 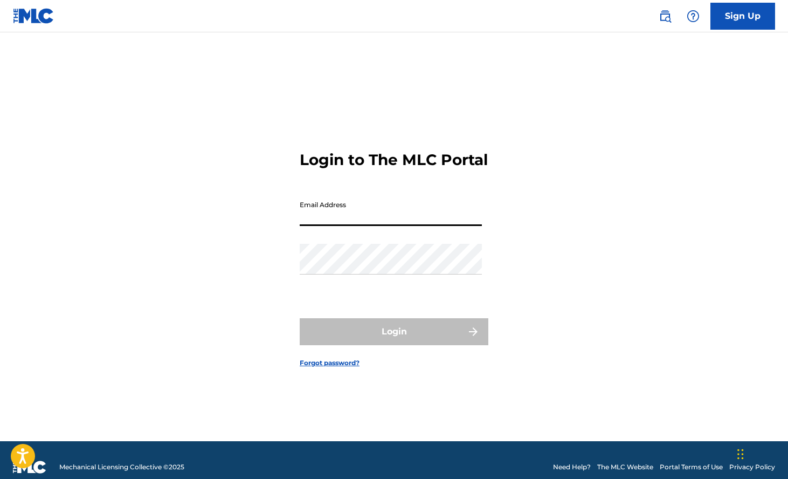 I want to click on img: search, so click(x=666, y=16).